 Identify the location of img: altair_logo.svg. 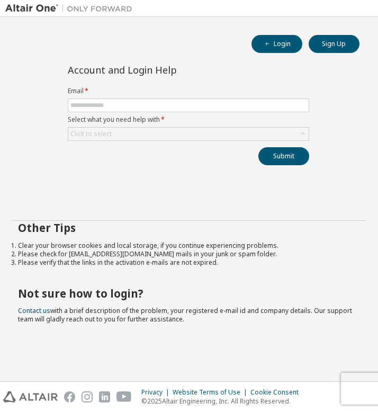
(30, 396).